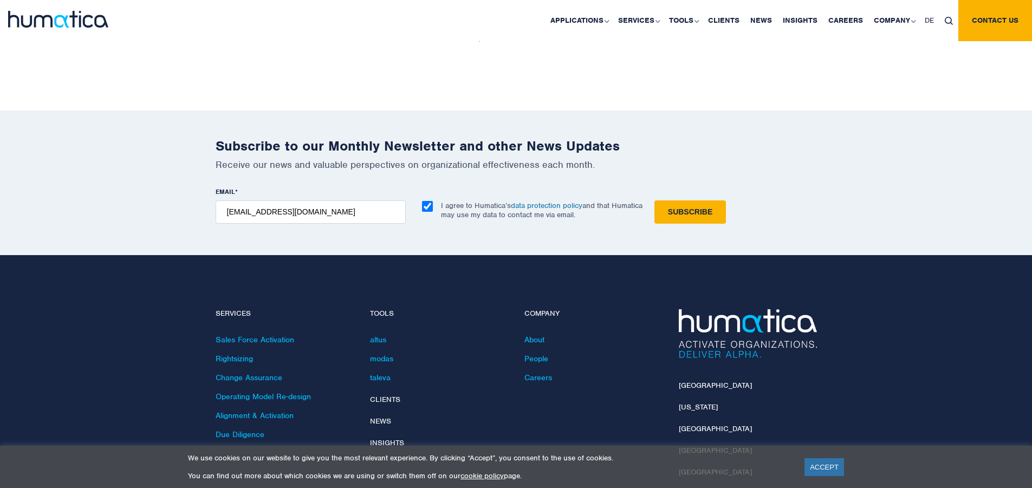 This screenshot has height=488, width=1032. Describe the element at coordinates (234, 359) in the screenshot. I see `a: Rightsizing` at that location.